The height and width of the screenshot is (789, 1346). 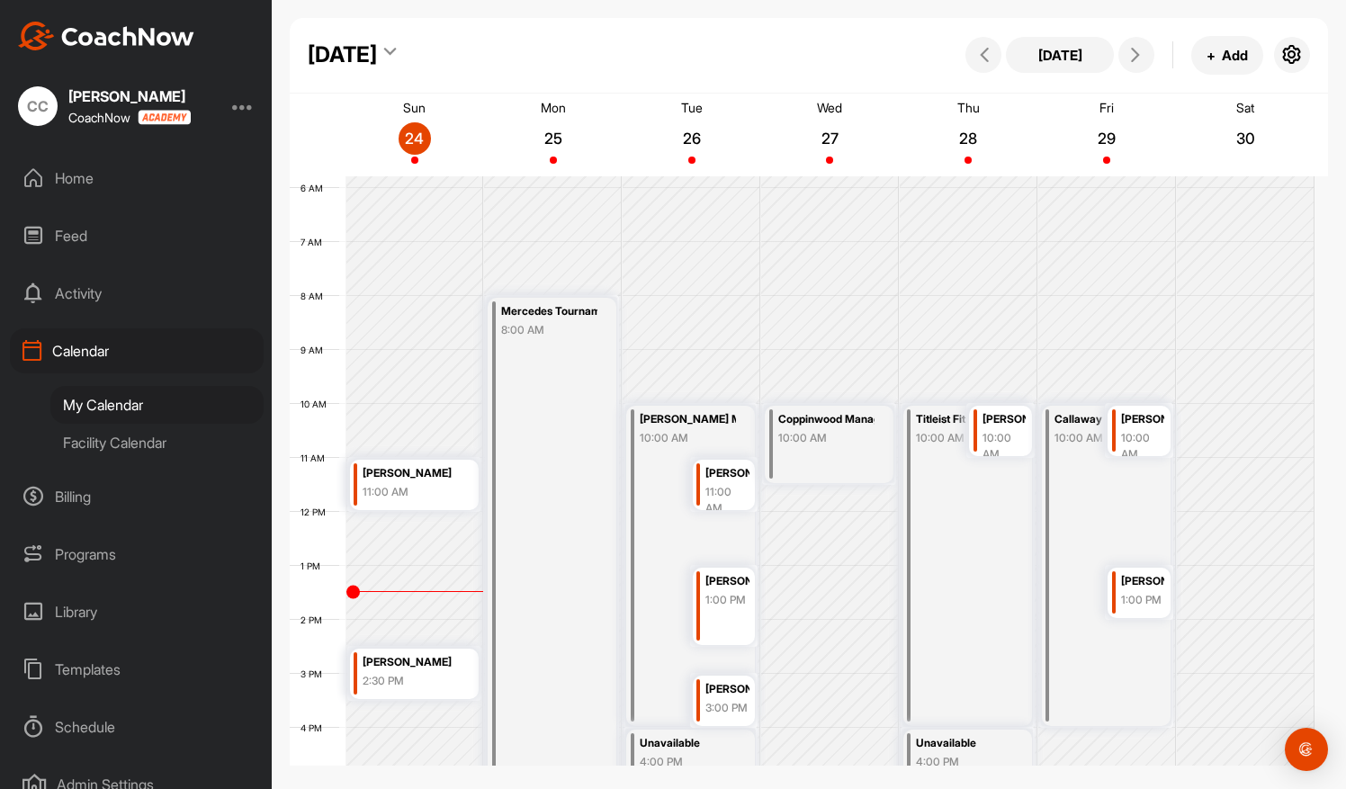 What do you see at coordinates (692, 135) in the screenshot?
I see `a: August 26, 2025` at bounding box center [692, 135].